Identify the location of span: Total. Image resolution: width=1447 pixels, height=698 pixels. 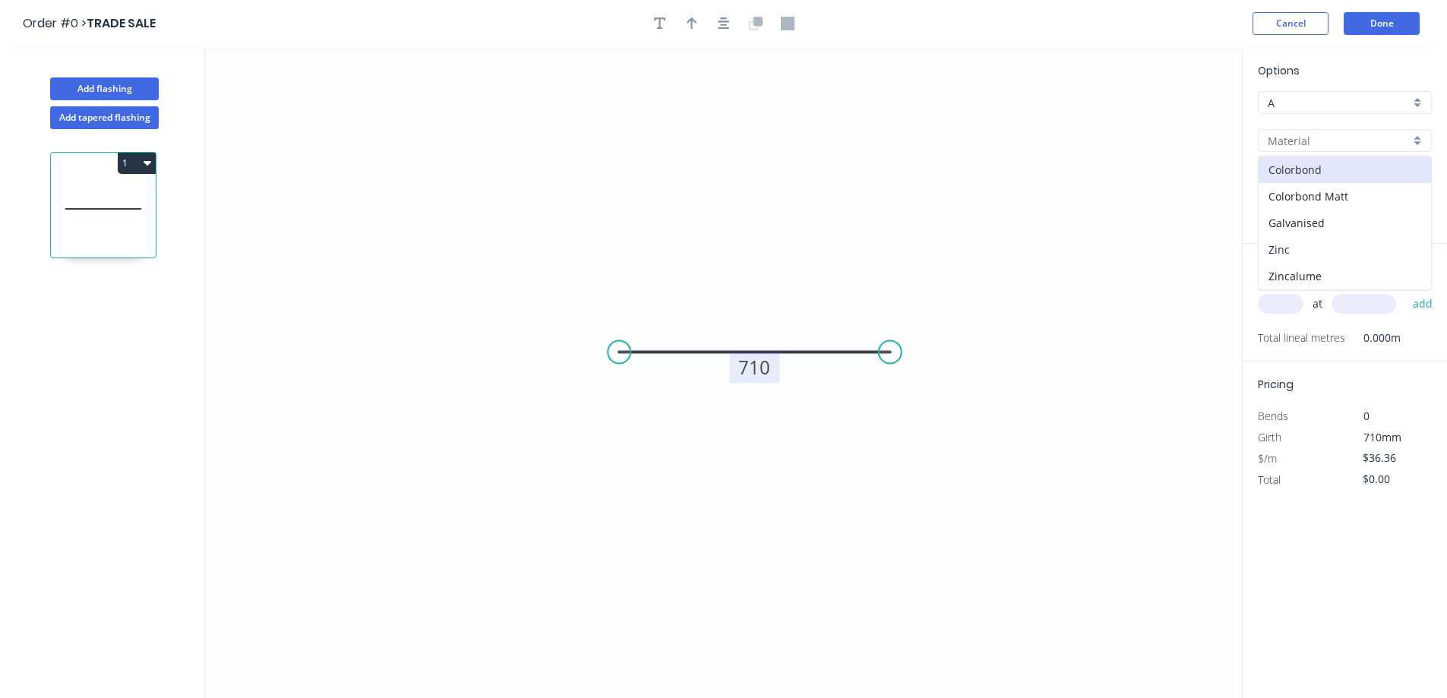
(1269, 479).